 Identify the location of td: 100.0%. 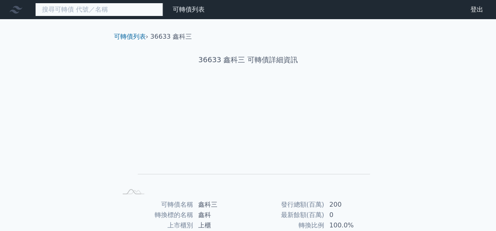
(352, 226).